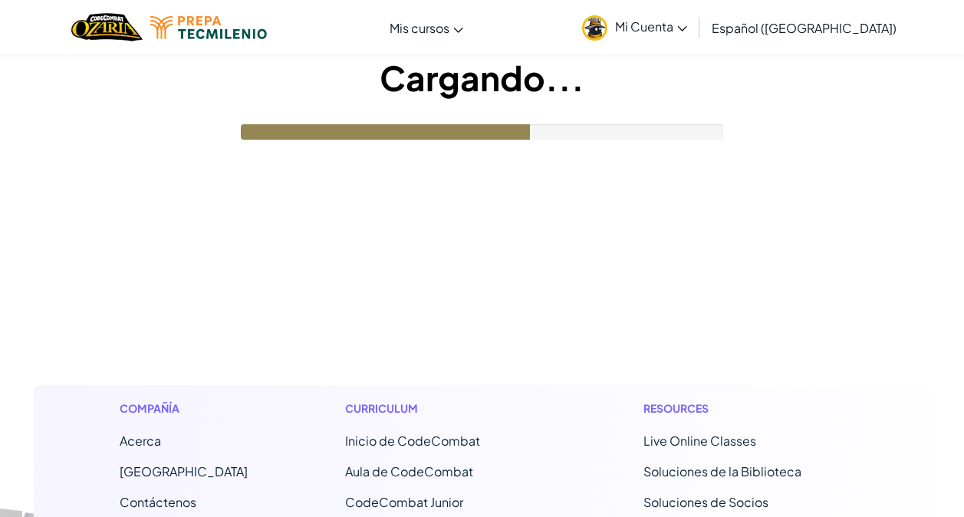 Image resolution: width=964 pixels, height=517 pixels. Describe the element at coordinates (705, 501) in the screenshot. I see `a: Soluciones de Socios` at that location.